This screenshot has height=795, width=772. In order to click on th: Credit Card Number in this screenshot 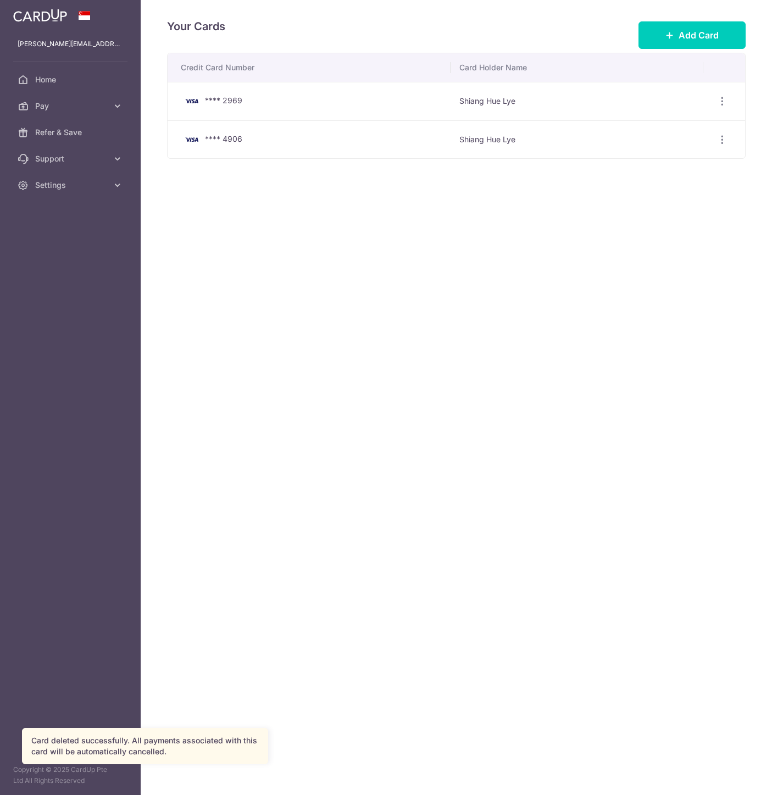, I will do `click(309, 68)`.